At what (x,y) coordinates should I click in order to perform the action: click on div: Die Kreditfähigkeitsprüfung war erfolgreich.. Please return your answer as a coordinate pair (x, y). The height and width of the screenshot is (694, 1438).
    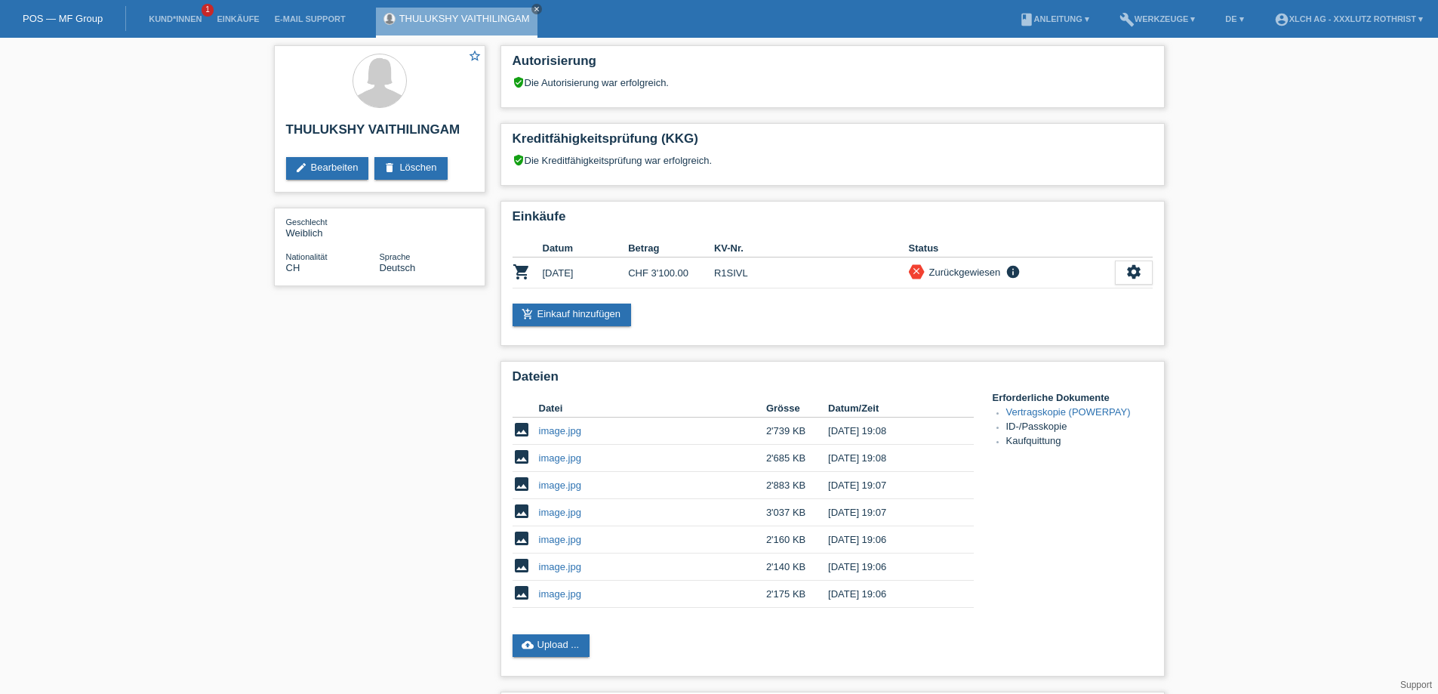
    Looking at the image, I should click on (833, 165).